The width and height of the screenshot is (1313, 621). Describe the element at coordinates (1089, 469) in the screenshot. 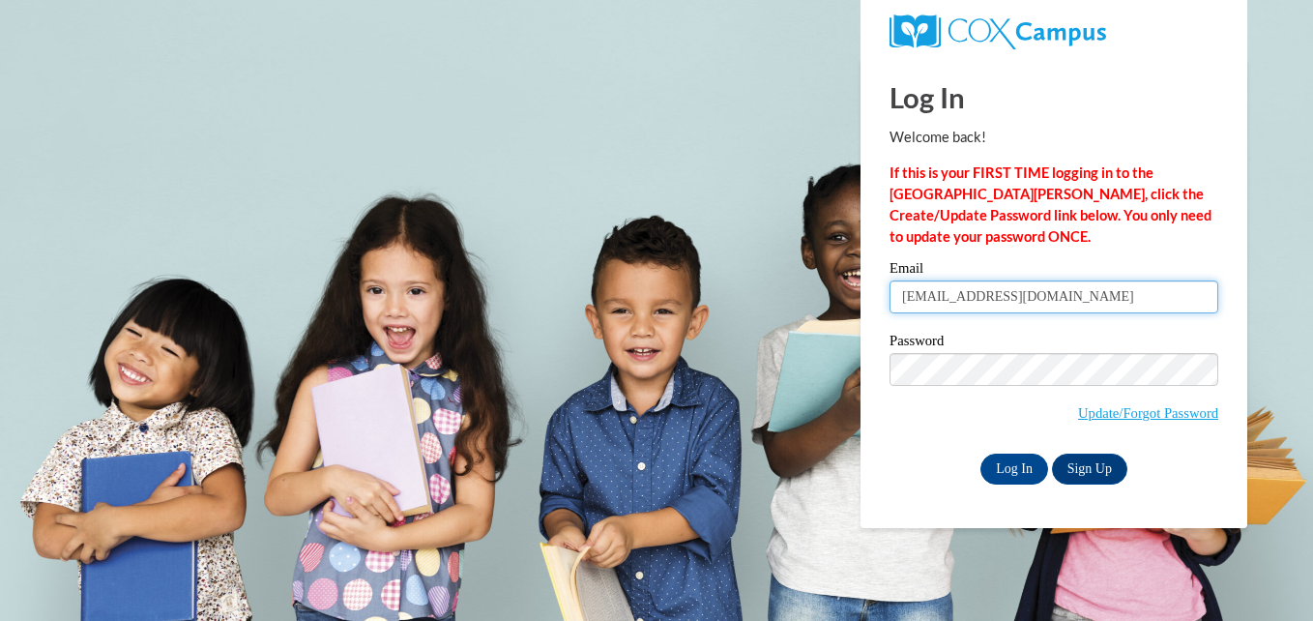

I see `a: Sign Up` at that location.